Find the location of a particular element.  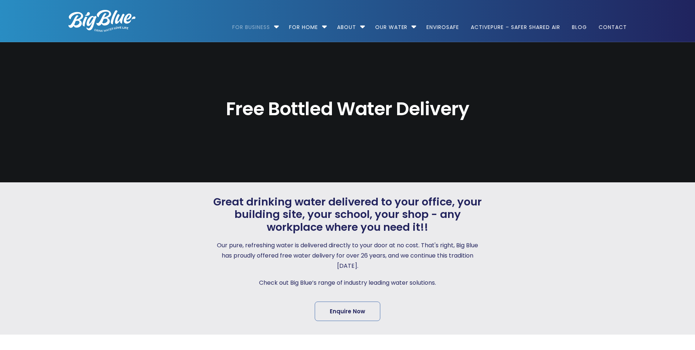

span: Free Bottled Water Delivery is located at coordinates (348, 109).